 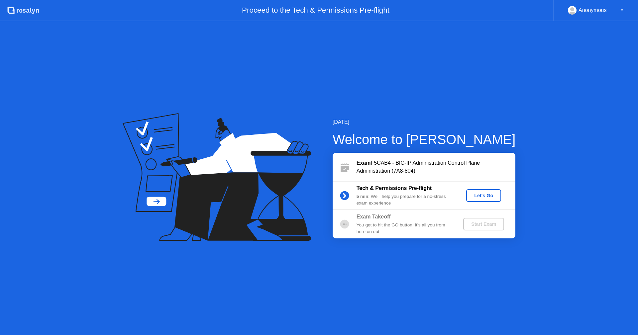 What do you see at coordinates (483, 196) in the screenshot?
I see `button: Let's Go` at bounding box center [483, 196].